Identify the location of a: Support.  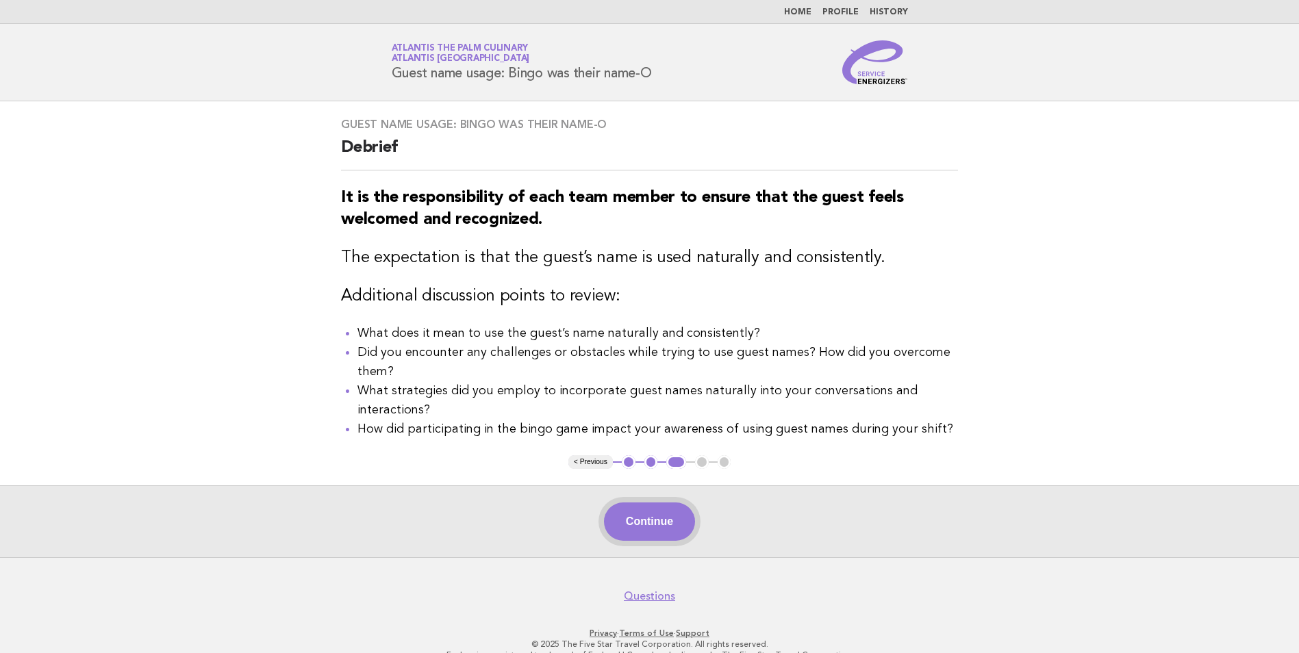
(692, 633).